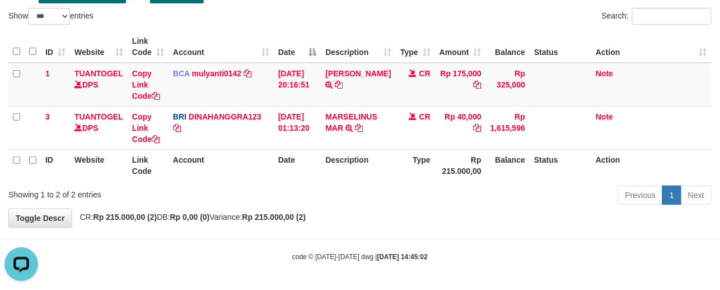 This screenshot has height=290, width=720. I want to click on a: Copy MARSELINUS MAR to clipboard, so click(359, 128).